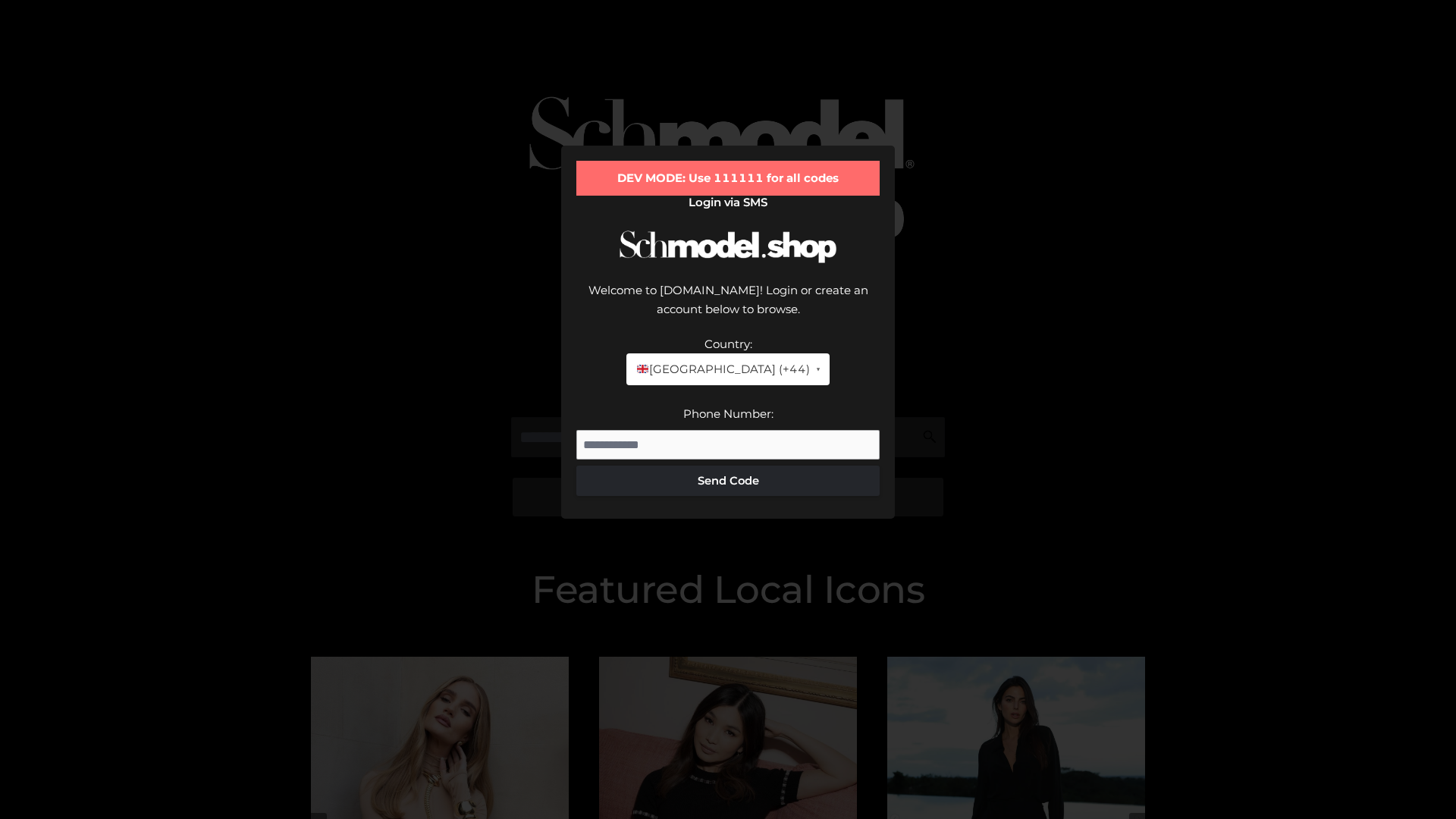 Image resolution: width=1456 pixels, height=819 pixels. Describe the element at coordinates (728, 413) in the screenshot. I see `label: Phone Number:` at that location.